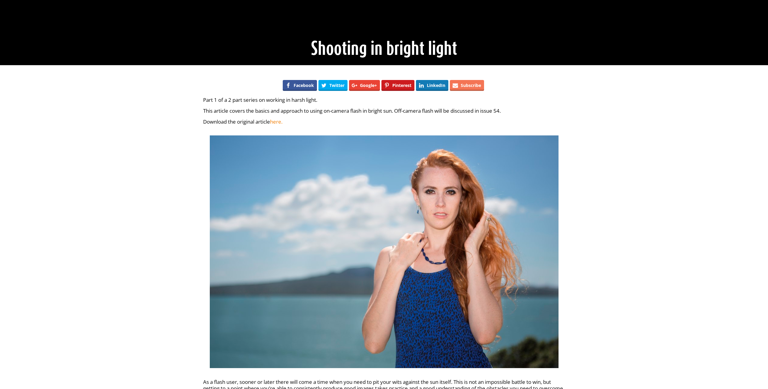  I want to click on p: Part 1 of a 2 part series on working in harsh light., so click(384, 100).